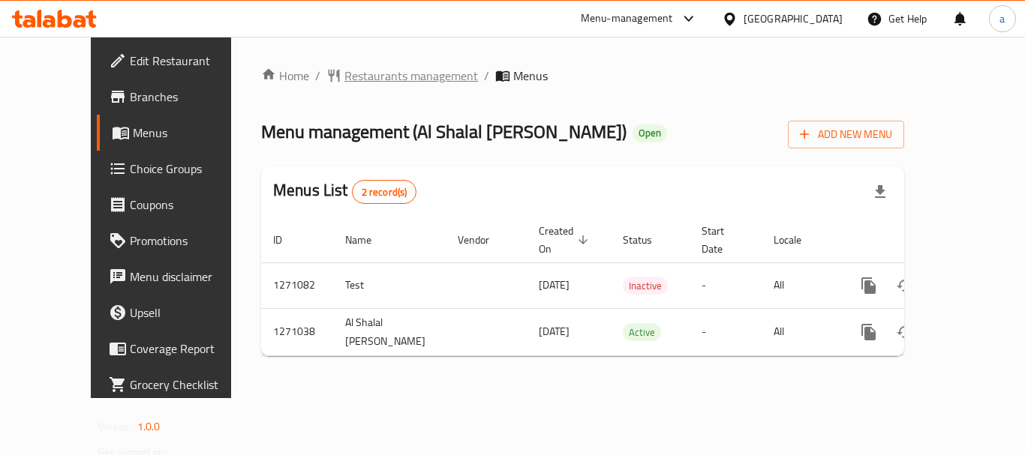  Describe the element at coordinates (880, 192) in the screenshot. I see `div: Export file` at that location.